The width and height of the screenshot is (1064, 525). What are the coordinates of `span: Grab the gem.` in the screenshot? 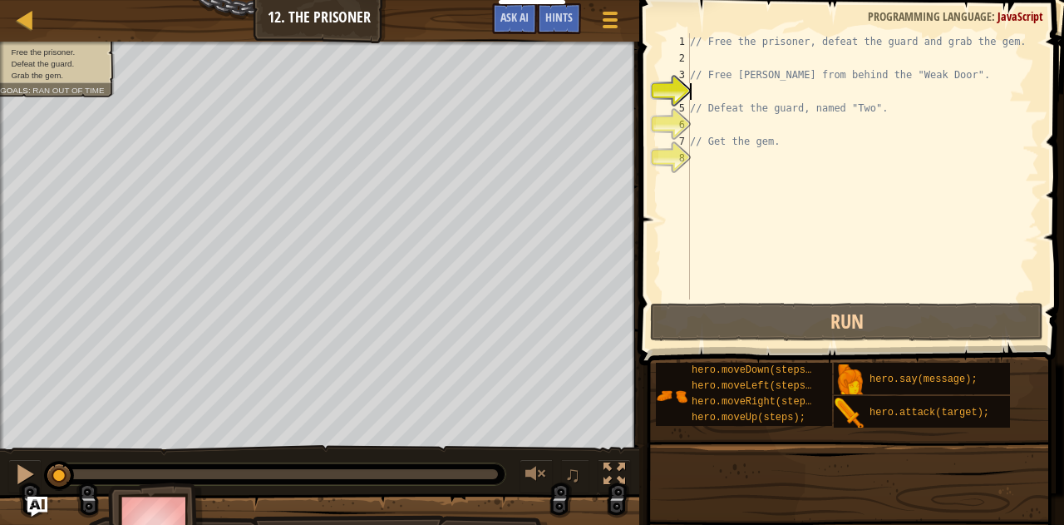 It's located at (37, 75).